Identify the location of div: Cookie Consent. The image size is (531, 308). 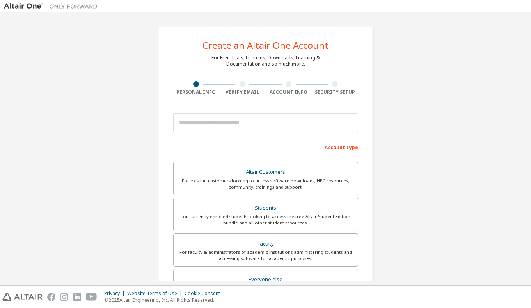
(204, 293).